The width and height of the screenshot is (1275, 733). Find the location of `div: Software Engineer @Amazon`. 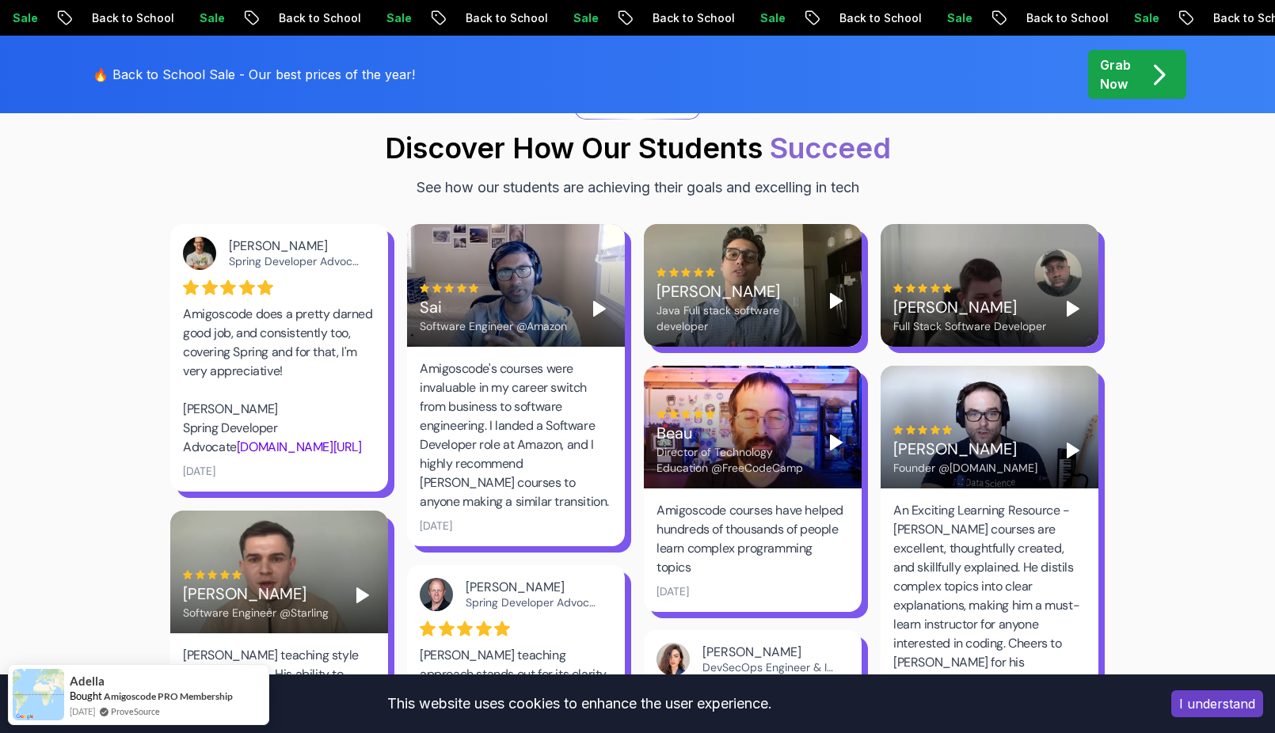

div: Software Engineer @Amazon is located at coordinates (493, 326).